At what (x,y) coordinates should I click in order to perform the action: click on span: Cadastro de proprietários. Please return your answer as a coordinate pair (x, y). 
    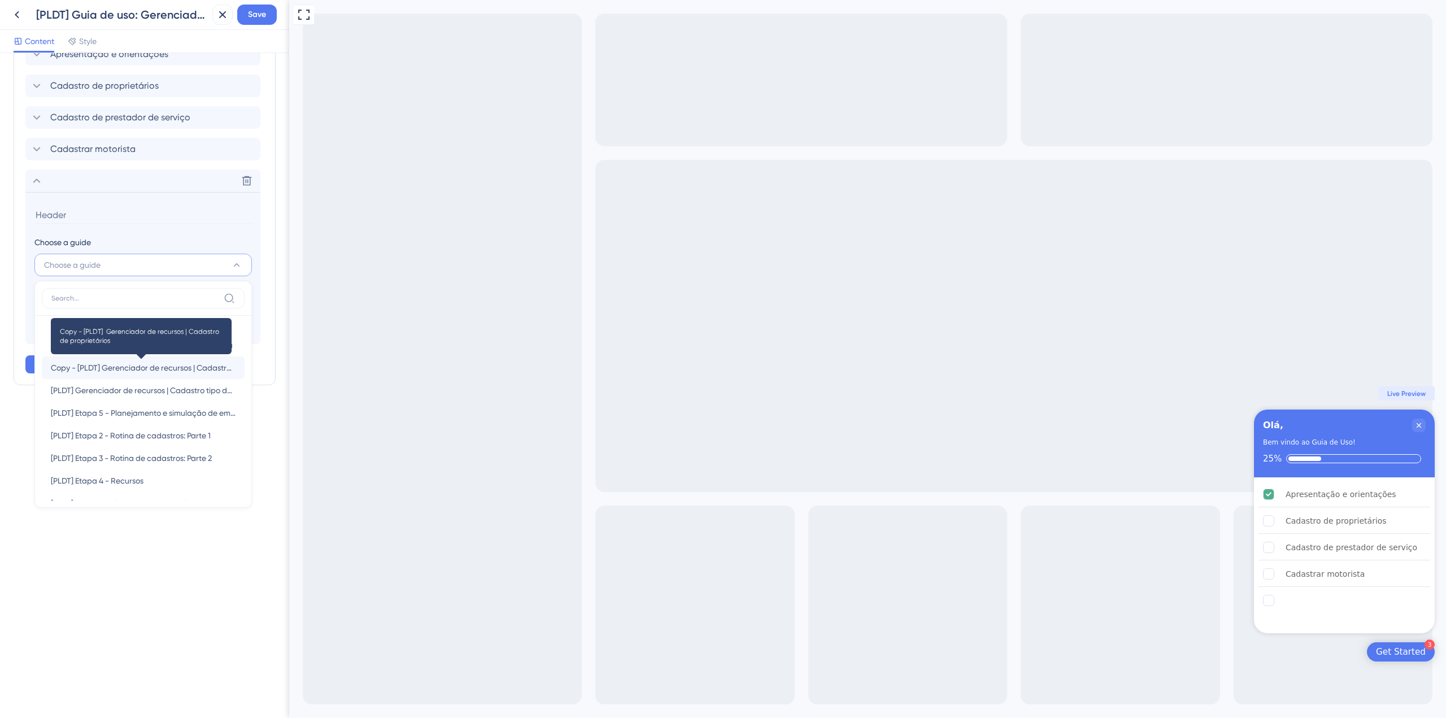
    Looking at the image, I should click on (105, 86).